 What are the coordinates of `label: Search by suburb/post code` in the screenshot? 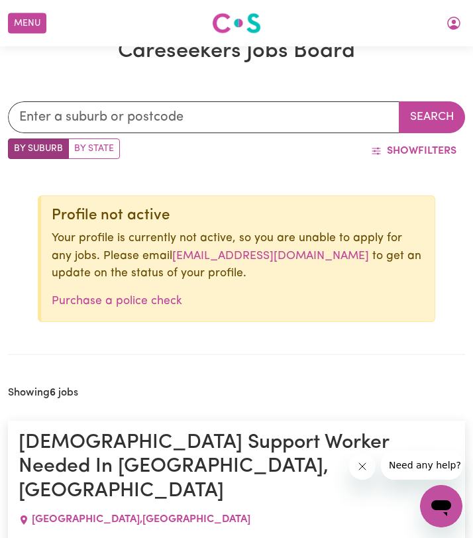 It's located at (38, 148).